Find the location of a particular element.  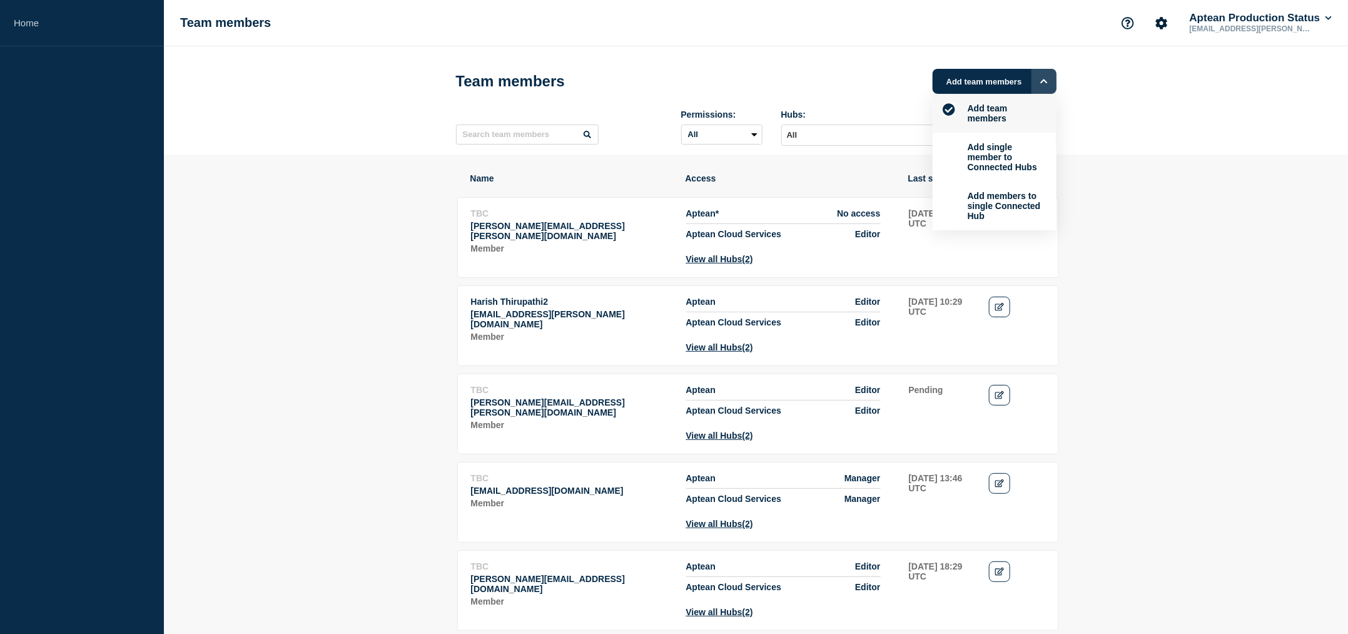

span: No access is located at coordinates (859, 213).